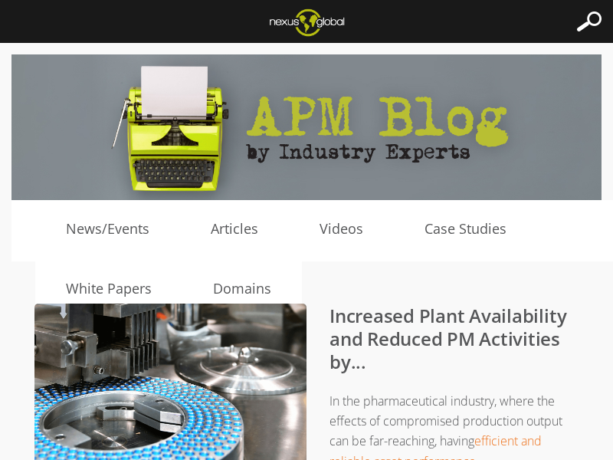 This screenshot has width=613, height=460. I want to click on a: Case Studies, so click(465, 229).